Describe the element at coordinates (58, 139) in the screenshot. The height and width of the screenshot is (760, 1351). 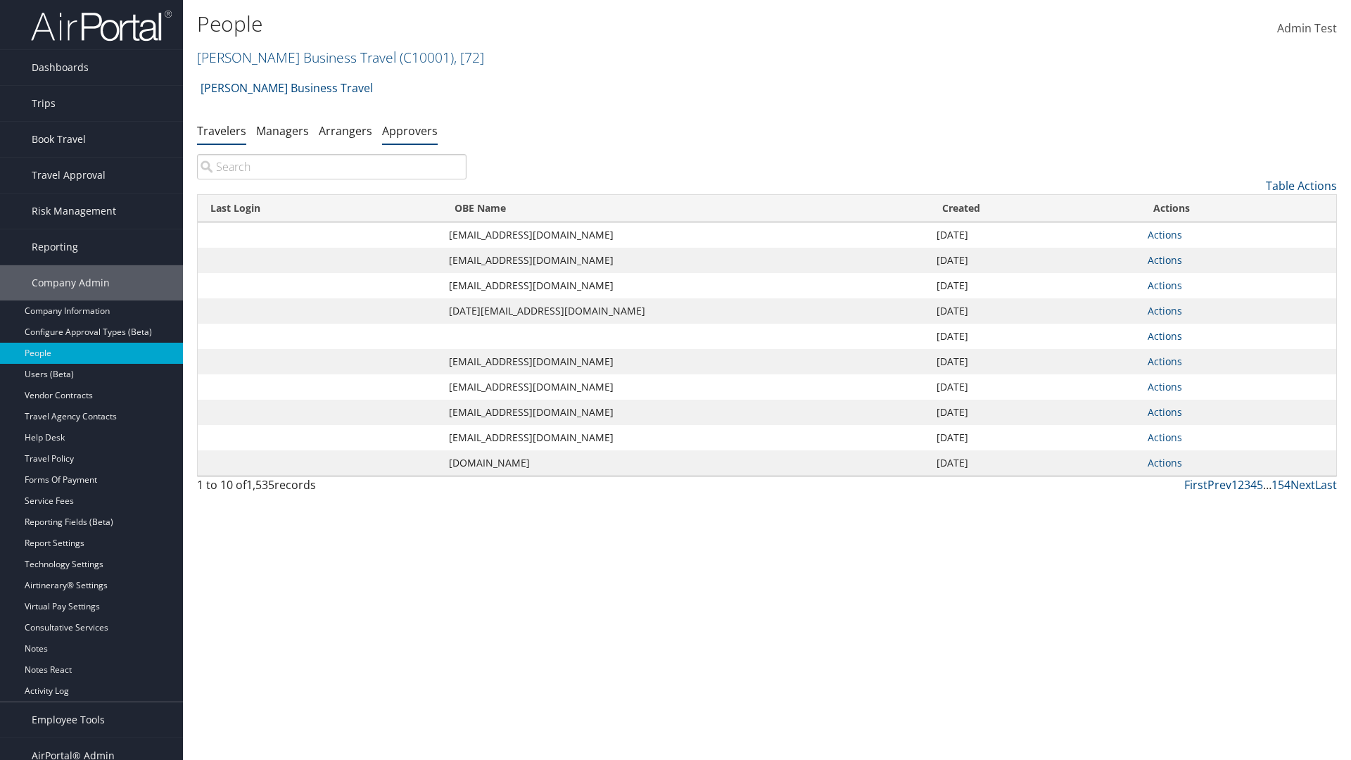
I see `span: Book Travel` at that location.